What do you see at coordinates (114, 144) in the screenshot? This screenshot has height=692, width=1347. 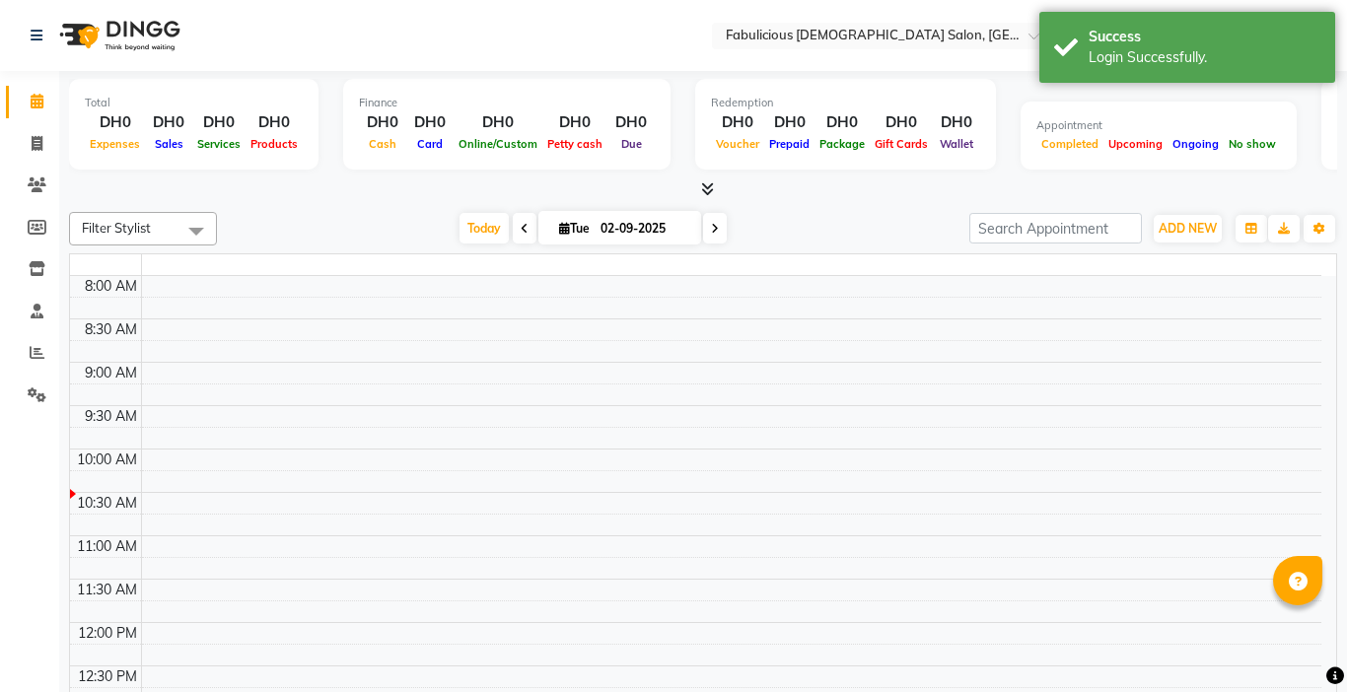 I see `span: Expenses` at bounding box center [114, 144].